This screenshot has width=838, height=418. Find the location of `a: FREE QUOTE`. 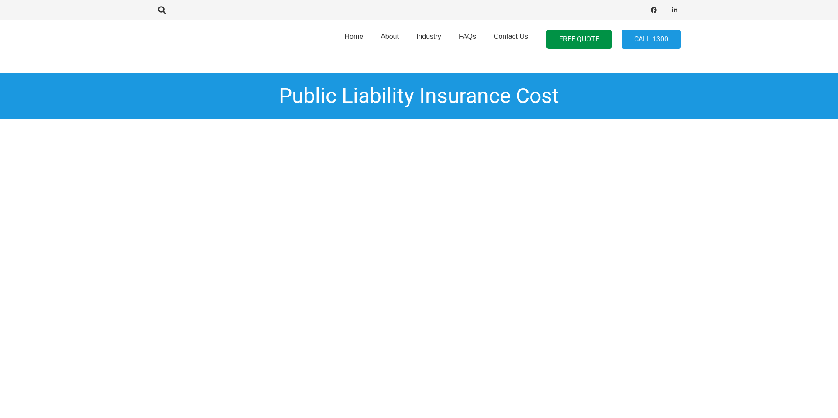

a: FREE QUOTE is located at coordinates (579, 39).